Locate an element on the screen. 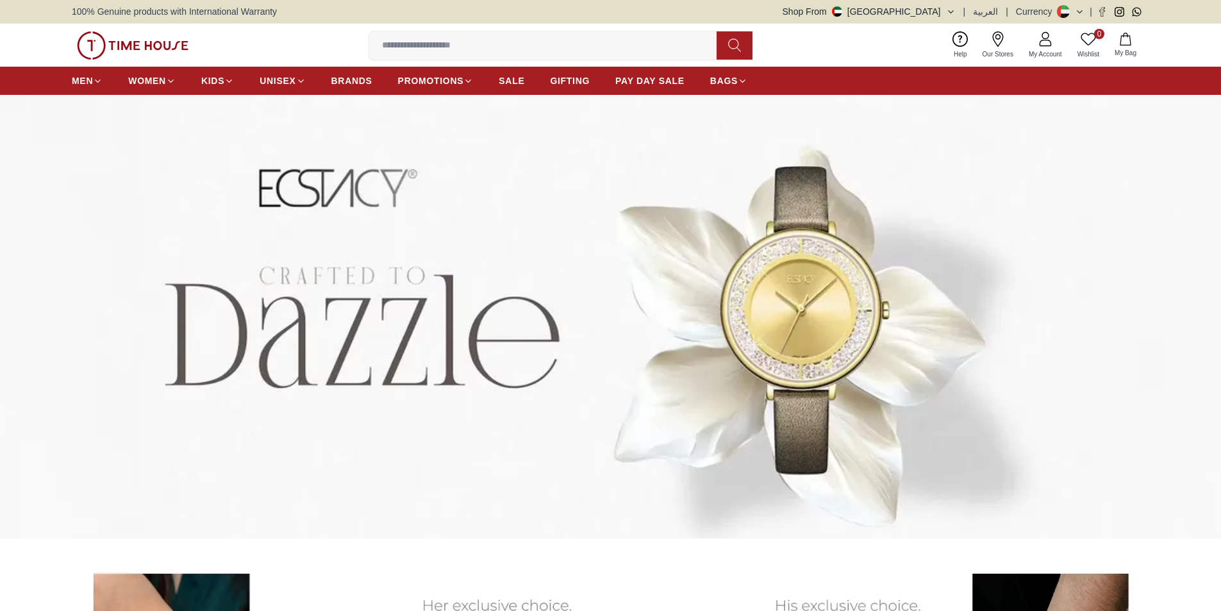 Image resolution: width=1221 pixels, height=611 pixels. a: Help is located at coordinates (960, 45).